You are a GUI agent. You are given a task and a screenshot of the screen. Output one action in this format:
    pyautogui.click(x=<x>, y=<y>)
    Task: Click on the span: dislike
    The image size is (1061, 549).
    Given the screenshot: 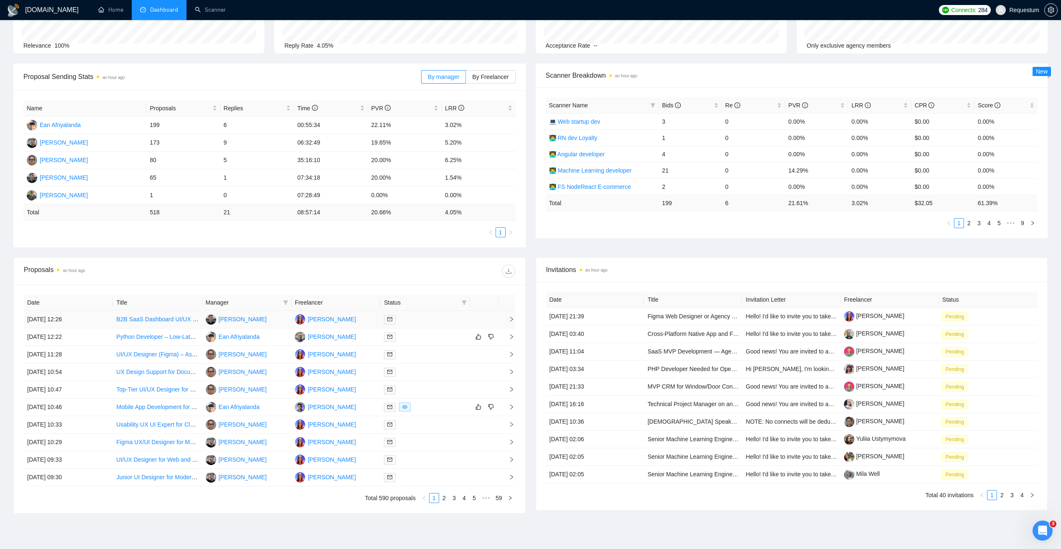 What is the action you would take?
    pyautogui.click(x=491, y=407)
    